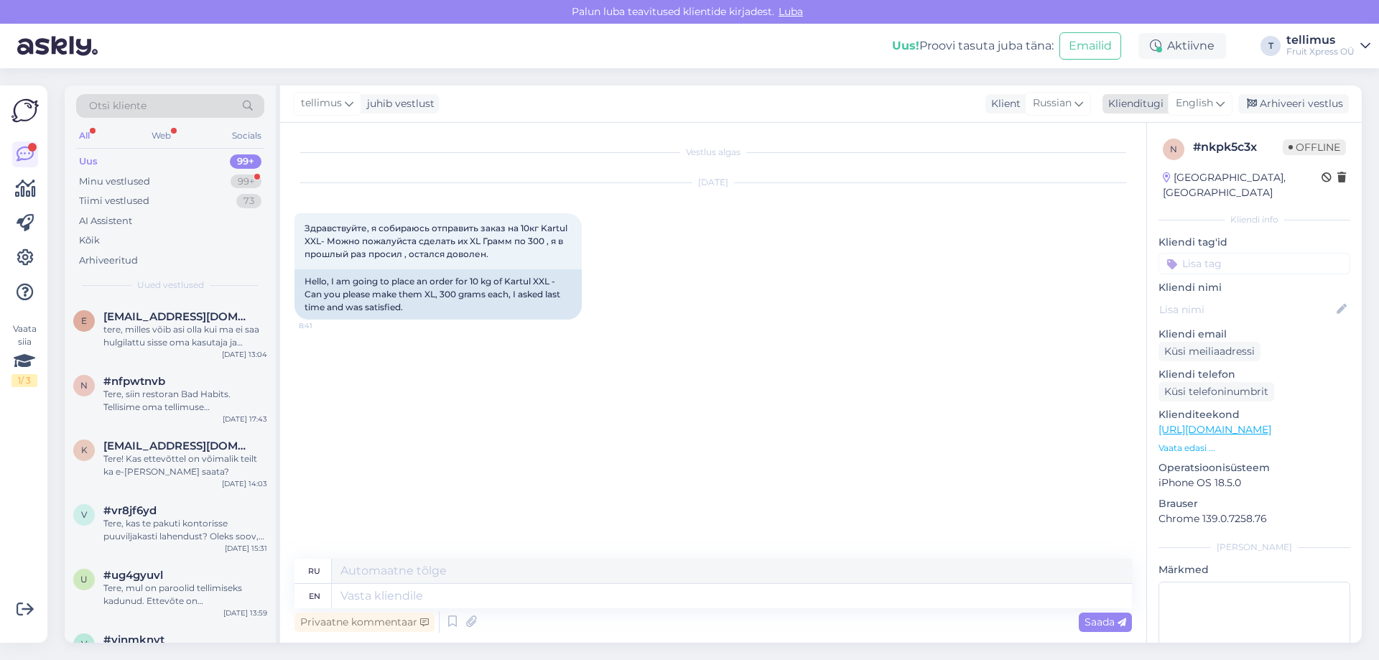 Image resolution: width=1379 pixels, height=660 pixels. What do you see at coordinates (1254, 503) in the screenshot?
I see `p: Brauser` at bounding box center [1254, 503].